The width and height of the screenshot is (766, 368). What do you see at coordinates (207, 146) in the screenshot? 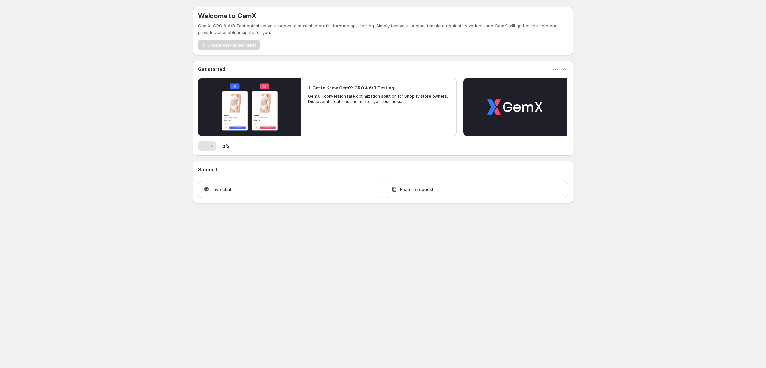
I see `nav: Pagination` at bounding box center [207, 146].